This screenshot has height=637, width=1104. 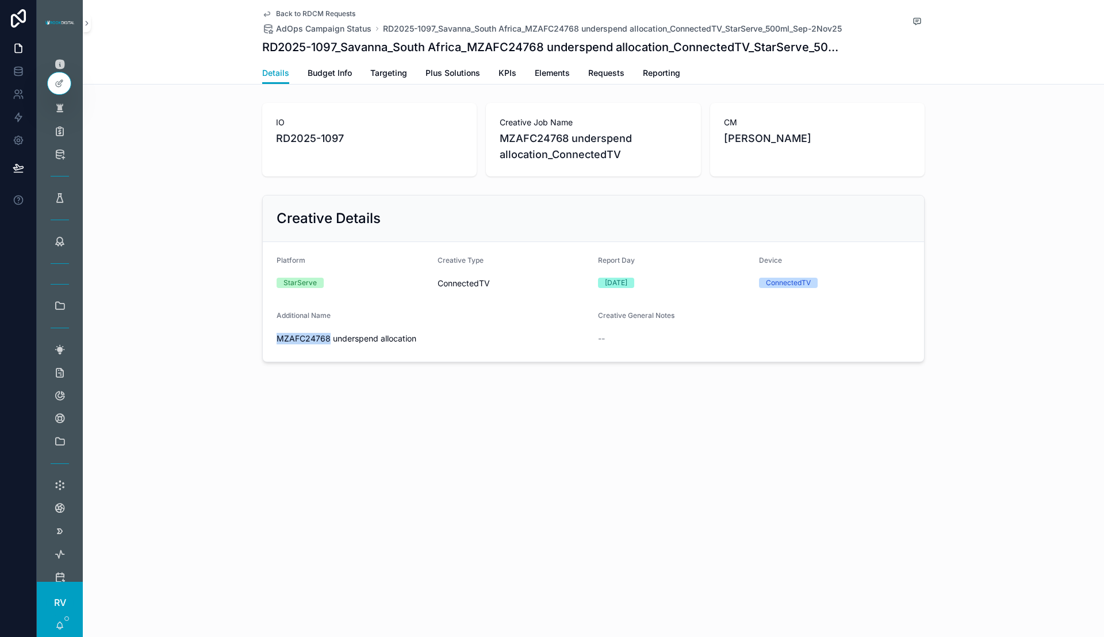 I want to click on span: Platform, so click(x=291, y=260).